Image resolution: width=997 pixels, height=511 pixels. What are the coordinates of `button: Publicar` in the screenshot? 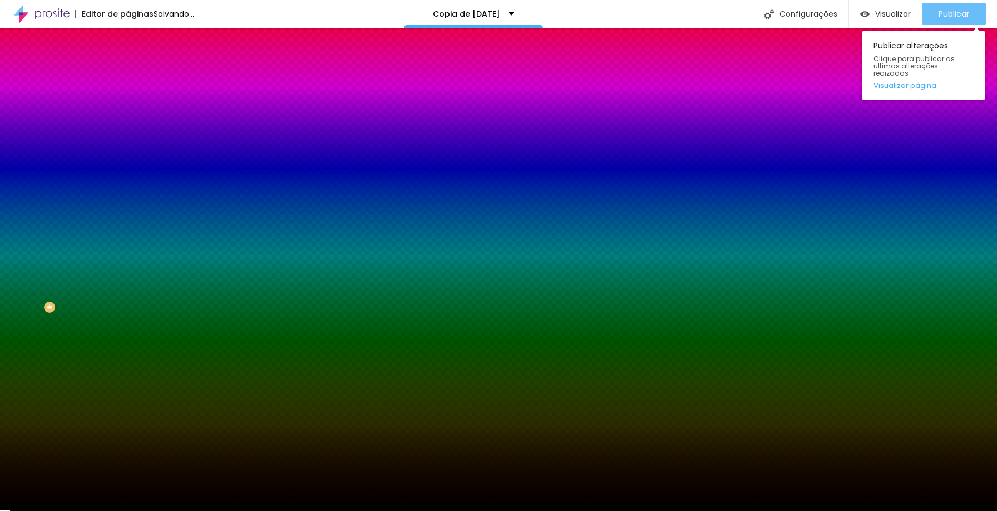 It's located at (953, 14).